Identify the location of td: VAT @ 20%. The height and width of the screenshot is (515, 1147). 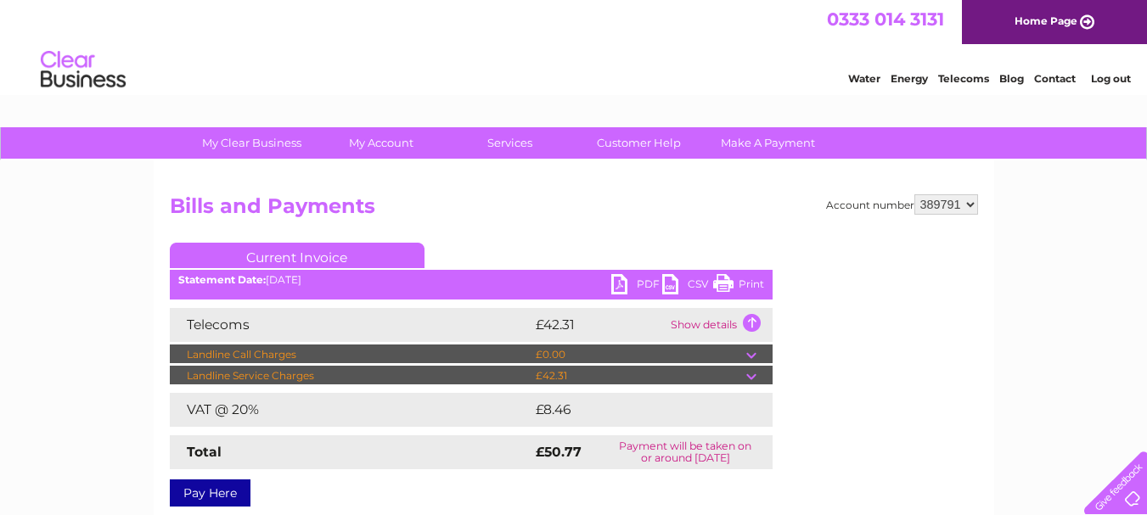
(351, 410).